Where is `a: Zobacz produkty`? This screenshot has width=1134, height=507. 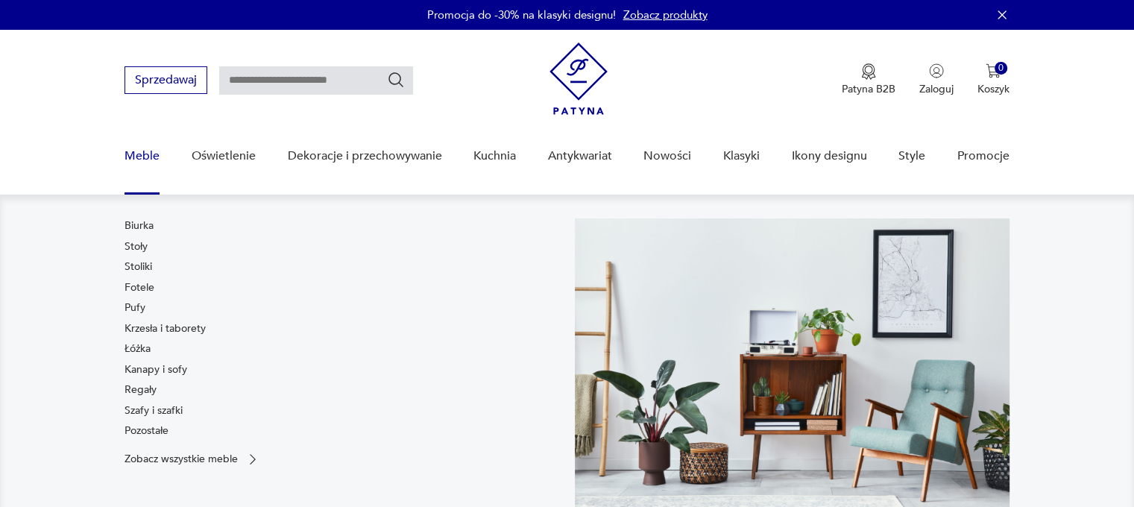
a: Zobacz produkty is located at coordinates (665, 15).